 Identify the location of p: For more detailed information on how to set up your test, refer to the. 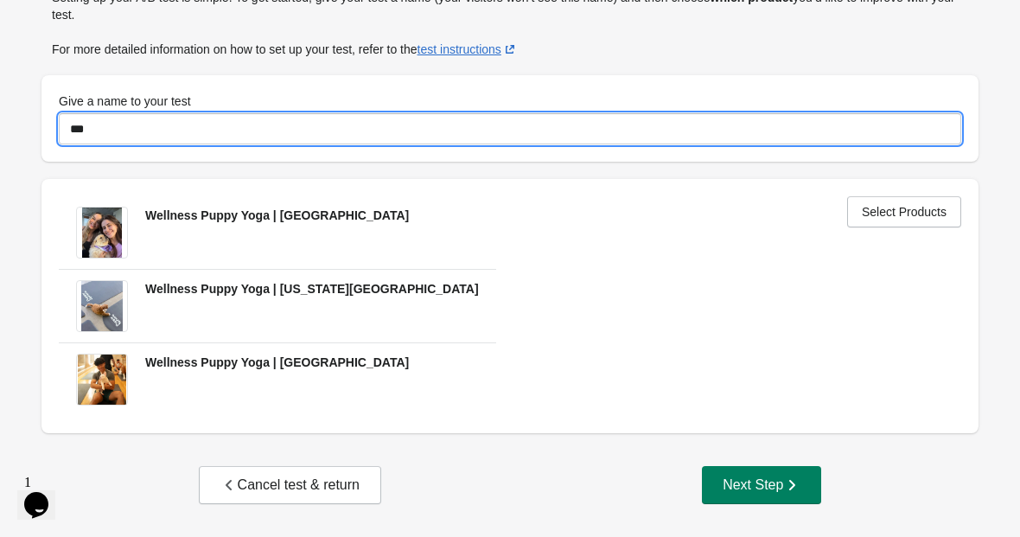
(510, 49).